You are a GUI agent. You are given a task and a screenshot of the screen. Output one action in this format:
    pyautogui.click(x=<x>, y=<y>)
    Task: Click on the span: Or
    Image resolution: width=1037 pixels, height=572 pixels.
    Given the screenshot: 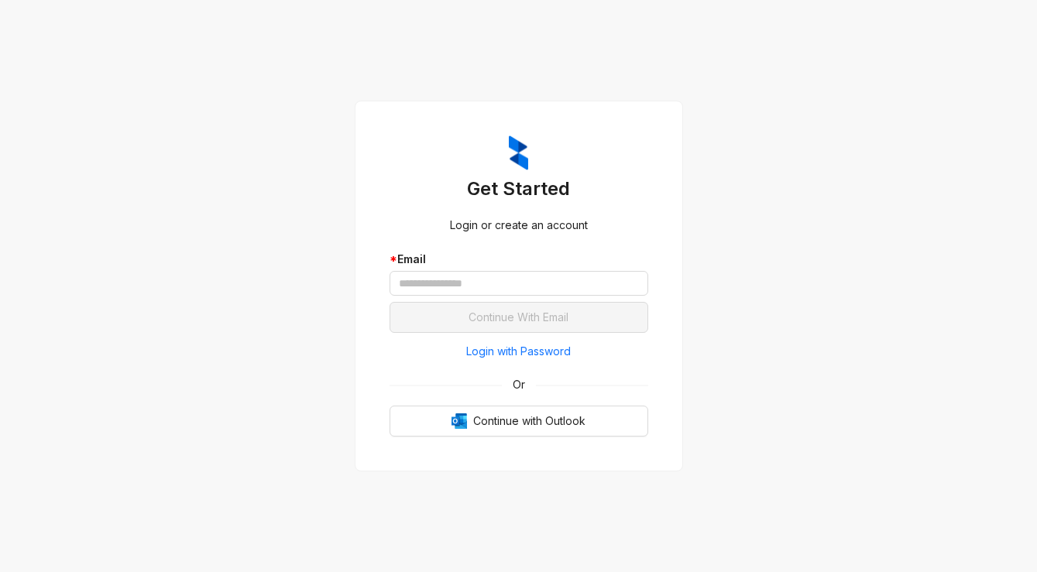 What is the action you would take?
    pyautogui.click(x=519, y=385)
    